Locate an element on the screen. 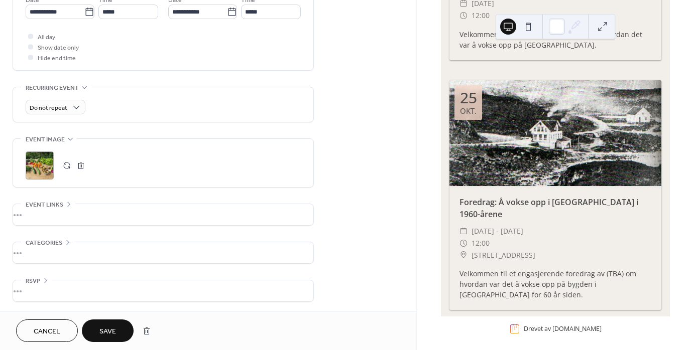 Image resolution: width=694 pixels, height=350 pixels. div: okt. is located at coordinates (468, 111).